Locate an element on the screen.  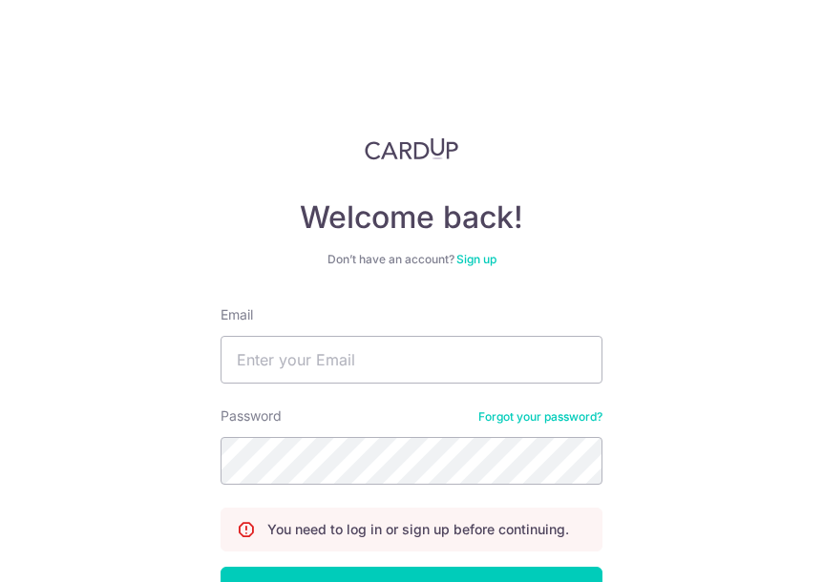
a: Forgot your password? is located at coordinates (540, 417).